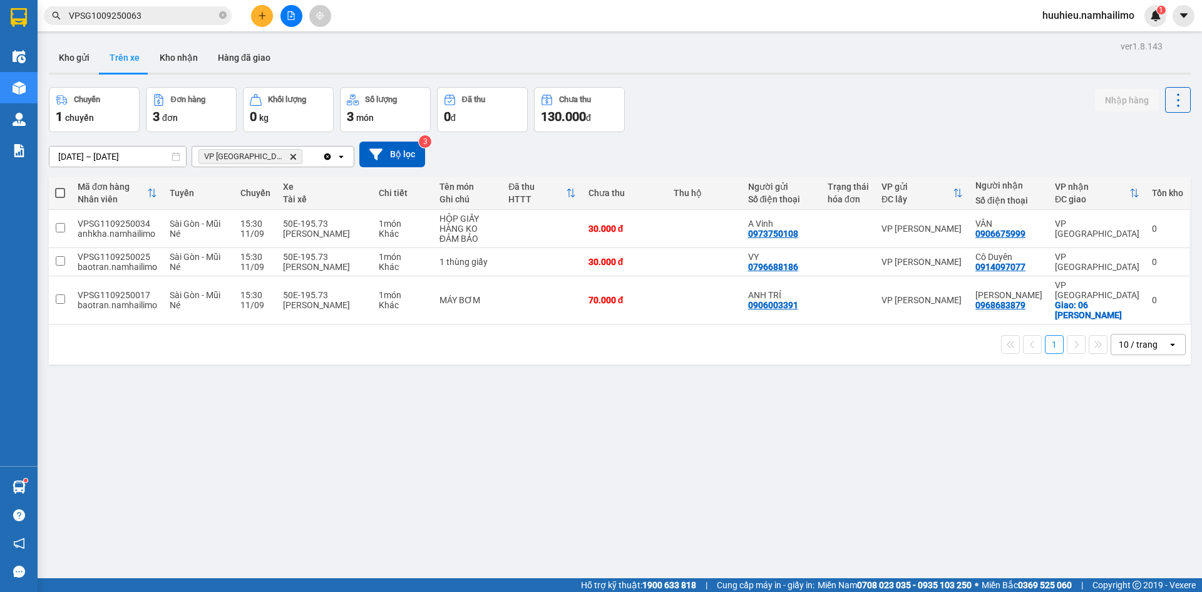  Describe the element at coordinates (403, 295) in the screenshot. I see `div: 1 món` at that location.